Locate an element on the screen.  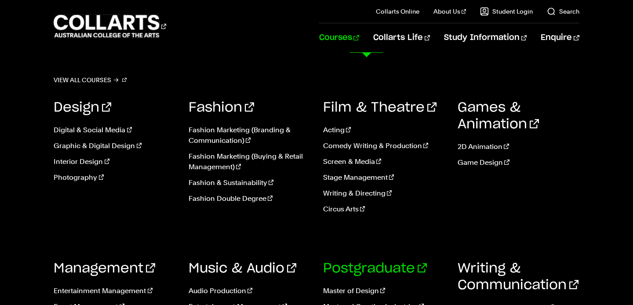
a: Fashion is located at coordinates (221, 108).